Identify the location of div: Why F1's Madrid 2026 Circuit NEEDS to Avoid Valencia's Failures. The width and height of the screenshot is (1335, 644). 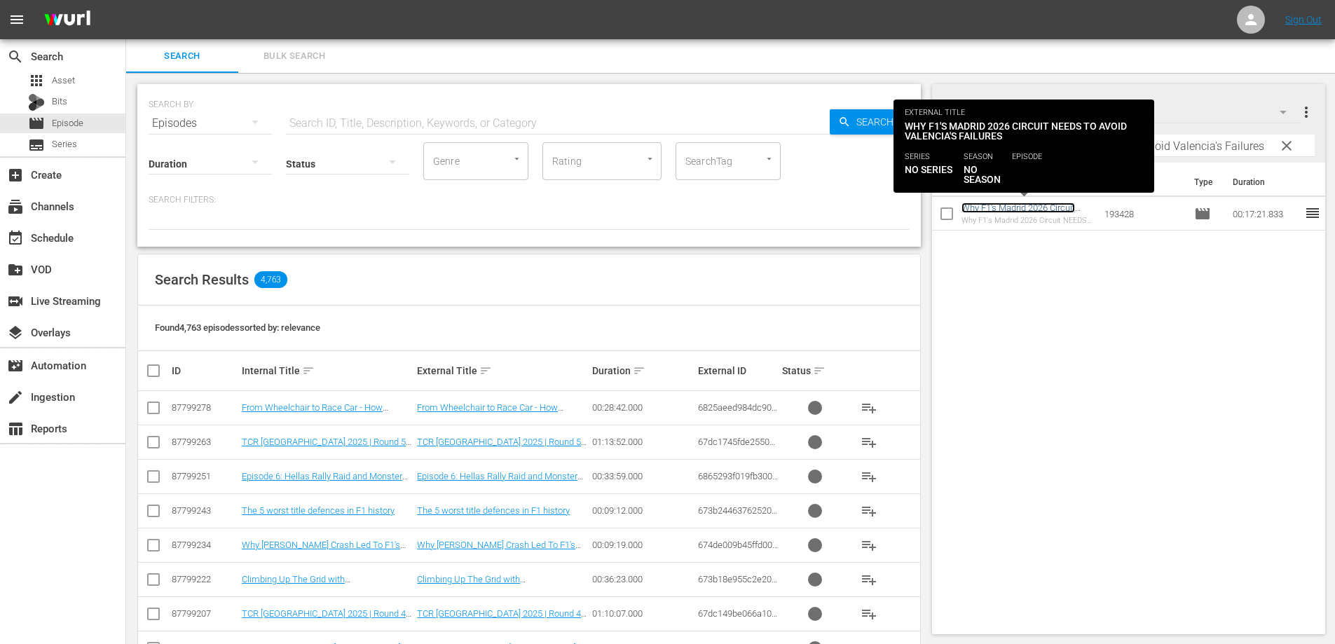
(1027, 220).